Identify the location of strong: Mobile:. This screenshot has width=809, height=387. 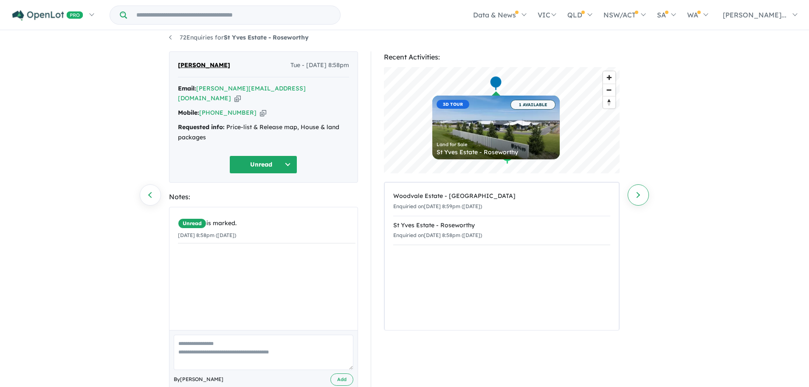
(188, 113).